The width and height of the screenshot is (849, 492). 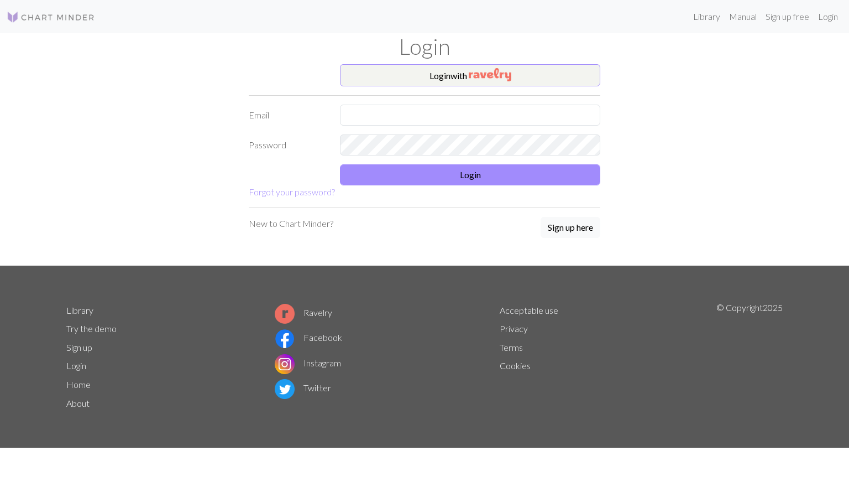 What do you see at coordinates (308, 362) in the screenshot?
I see `a: Instagram` at bounding box center [308, 362].